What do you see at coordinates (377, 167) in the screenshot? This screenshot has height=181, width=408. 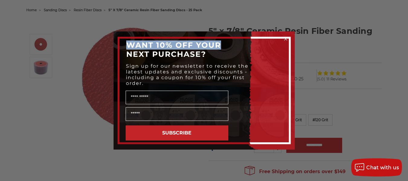 I see `button: Chat with us` at bounding box center [377, 167].